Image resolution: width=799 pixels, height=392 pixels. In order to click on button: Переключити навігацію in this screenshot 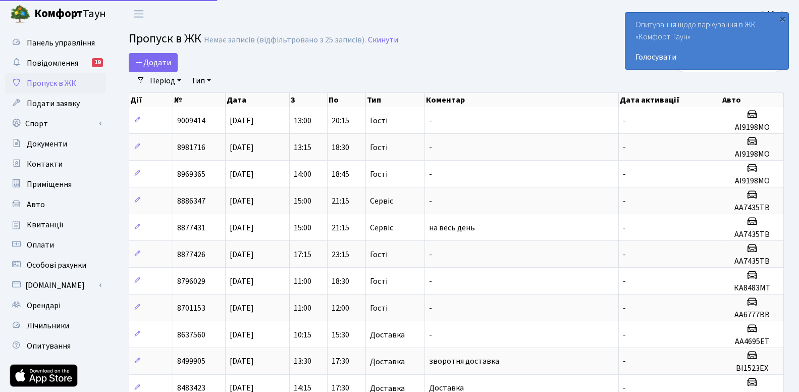, I will do `click(139, 14)`.